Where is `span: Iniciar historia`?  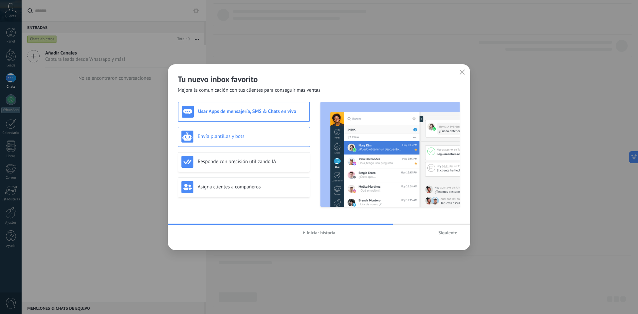
span: Iniciar historia is located at coordinates (321, 233).